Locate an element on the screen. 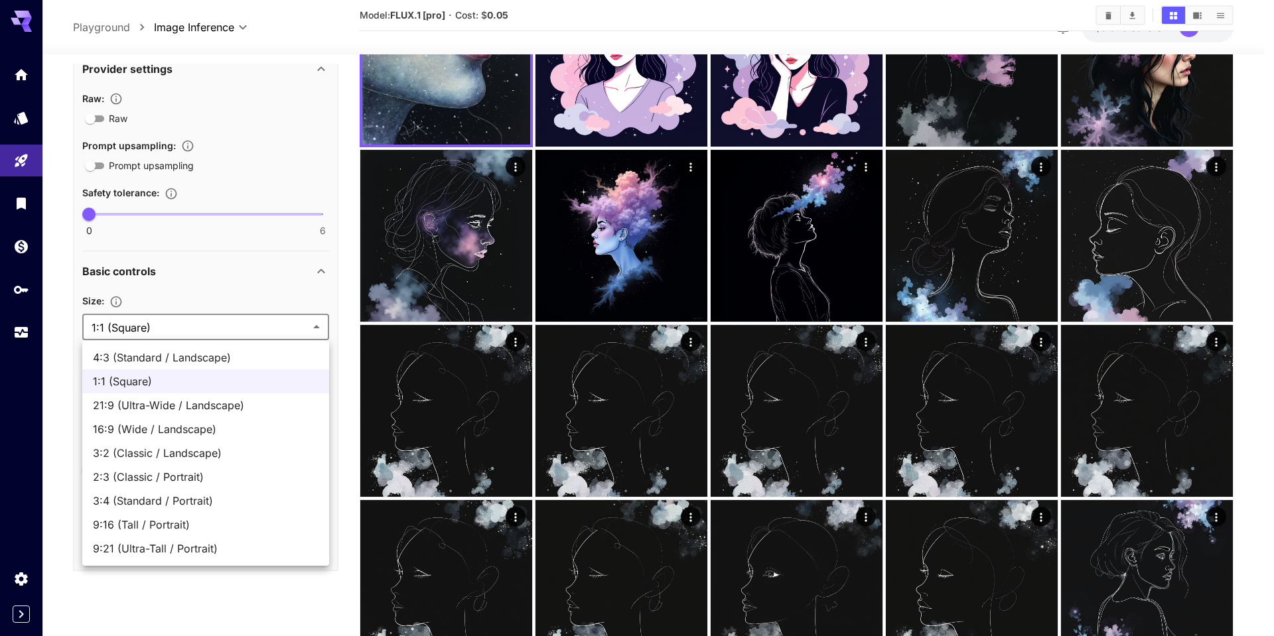 The height and width of the screenshot is (636, 1274). span: 3:4 (Standard / Portrait) is located at coordinates (206, 501).